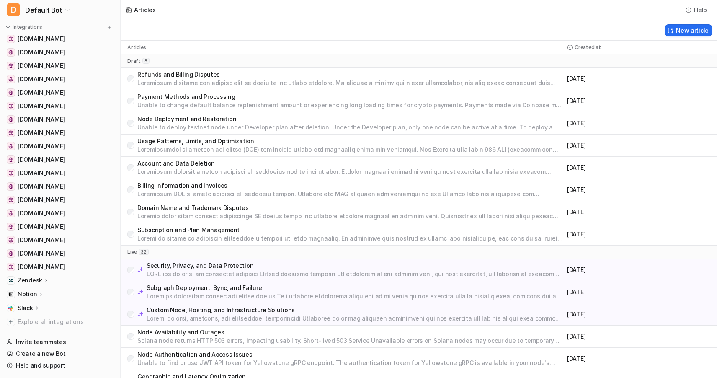 This screenshot has width=717, height=378. I want to click on img: docs.optimism.io, so click(11, 213).